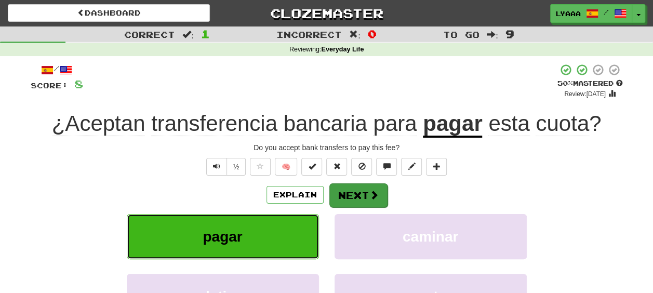  I want to click on span: para, so click(395, 124).